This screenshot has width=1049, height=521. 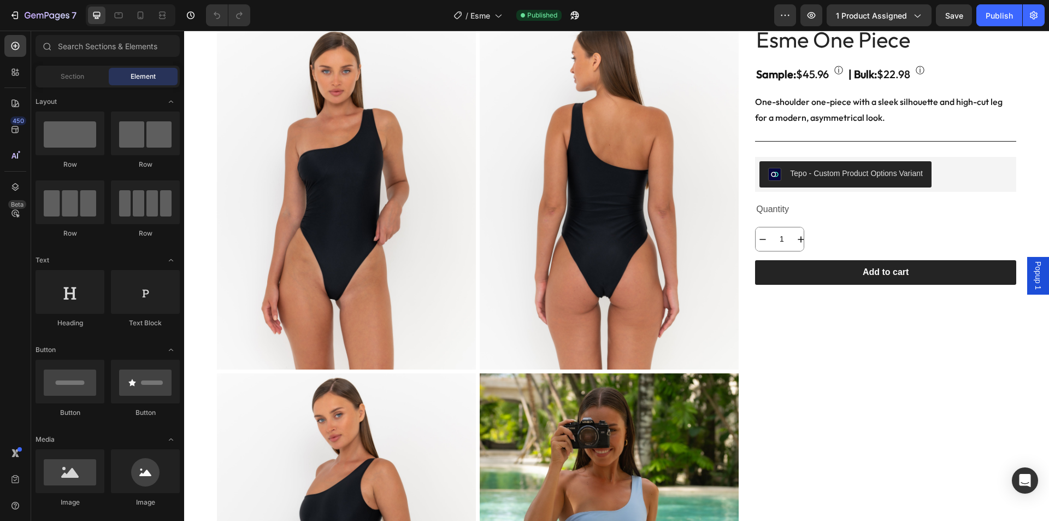 What do you see at coordinates (108, 46) in the screenshot?
I see `input: Search Sections & Elements` at bounding box center [108, 46].